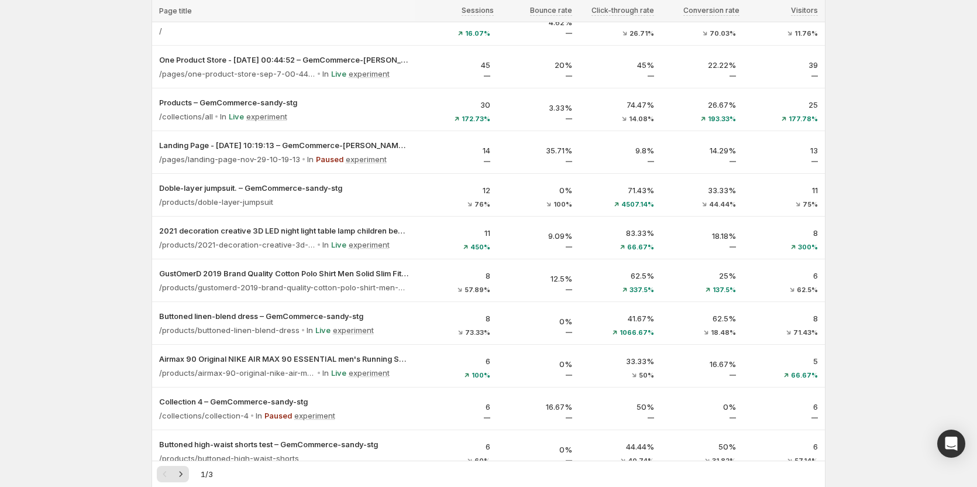 The width and height of the screenshot is (977, 487). Describe the element at coordinates (803, 119) in the screenshot. I see `span: 177.78%` at that location.